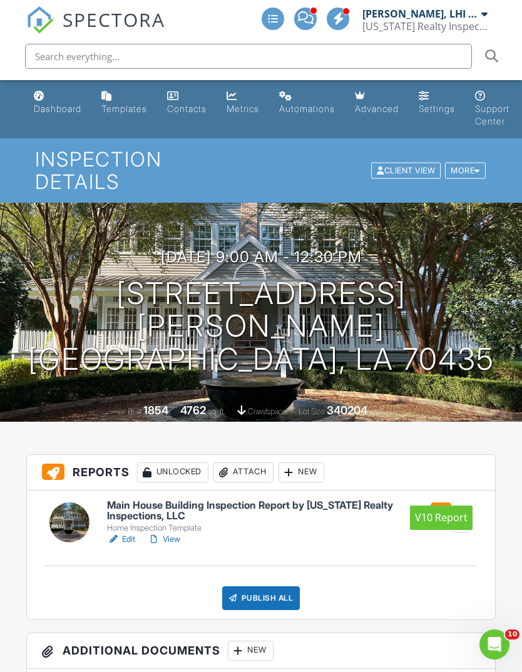 The width and height of the screenshot is (522, 672). What do you see at coordinates (216, 411) in the screenshot?
I see `span: sq. ft.` at bounding box center [216, 411].